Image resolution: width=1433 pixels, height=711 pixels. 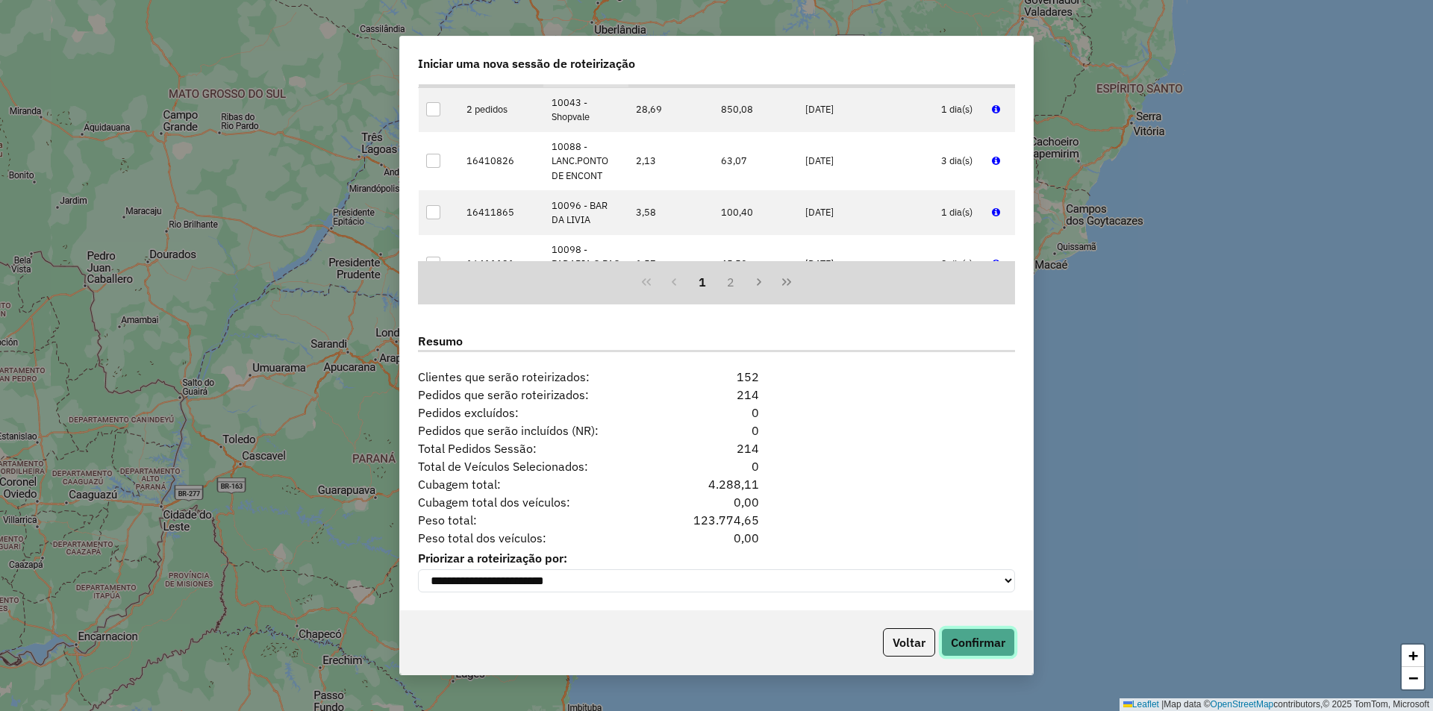 What do you see at coordinates (755, 109) in the screenshot?
I see `td: 850,08` at bounding box center [755, 109].